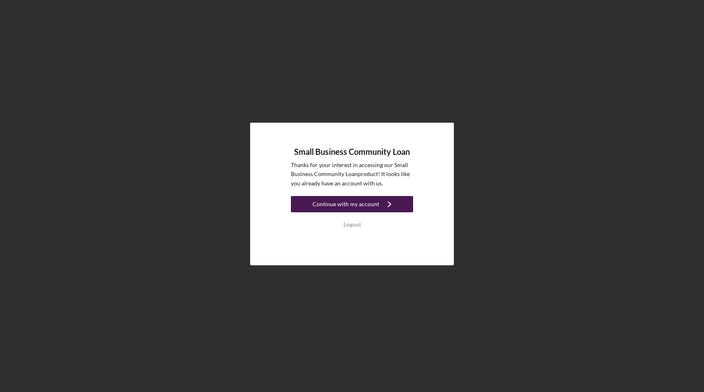  What do you see at coordinates (352, 225) in the screenshot?
I see `div: Logout` at bounding box center [352, 225].